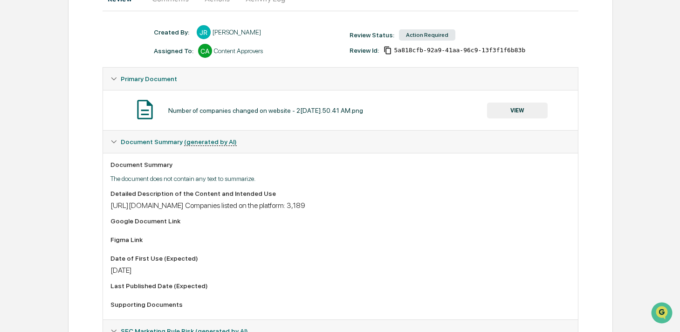 This screenshot has height=332, width=680. I want to click on img: 1746055101610-c473b297-6a78-478c-a979-82029cc54cd1, so click(18, 80).